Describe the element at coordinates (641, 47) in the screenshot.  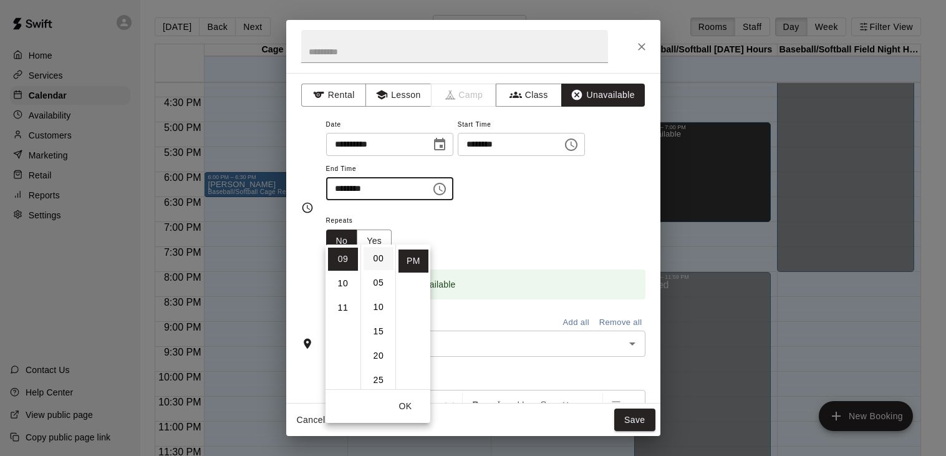
I see `button: Close` at that location.